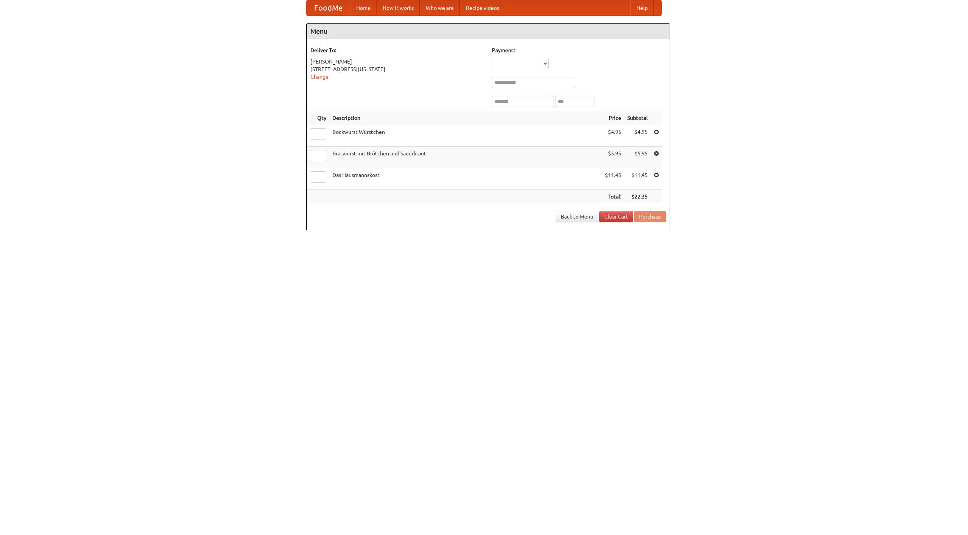 The width and height of the screenshot is (968, 535). I want to click on a: Home, so click(363, 8).